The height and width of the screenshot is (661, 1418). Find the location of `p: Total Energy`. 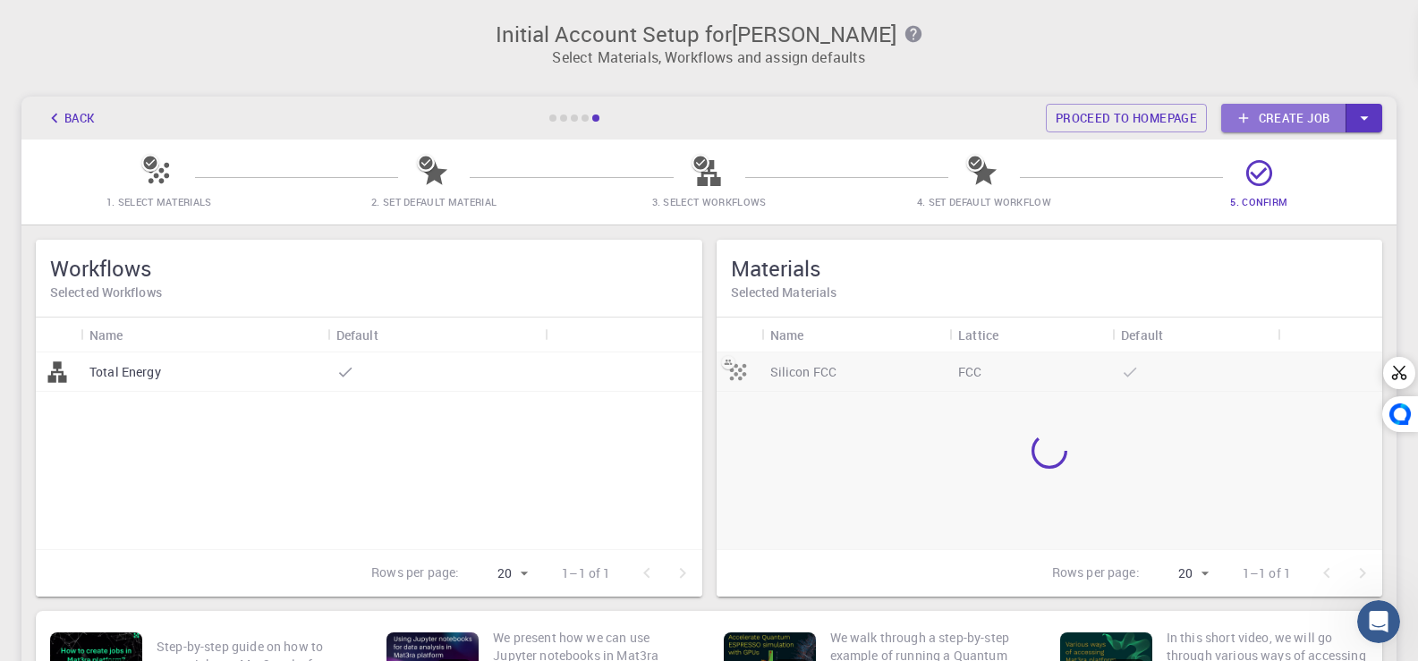

p: Total Energy is located at coordinates (125, 372).